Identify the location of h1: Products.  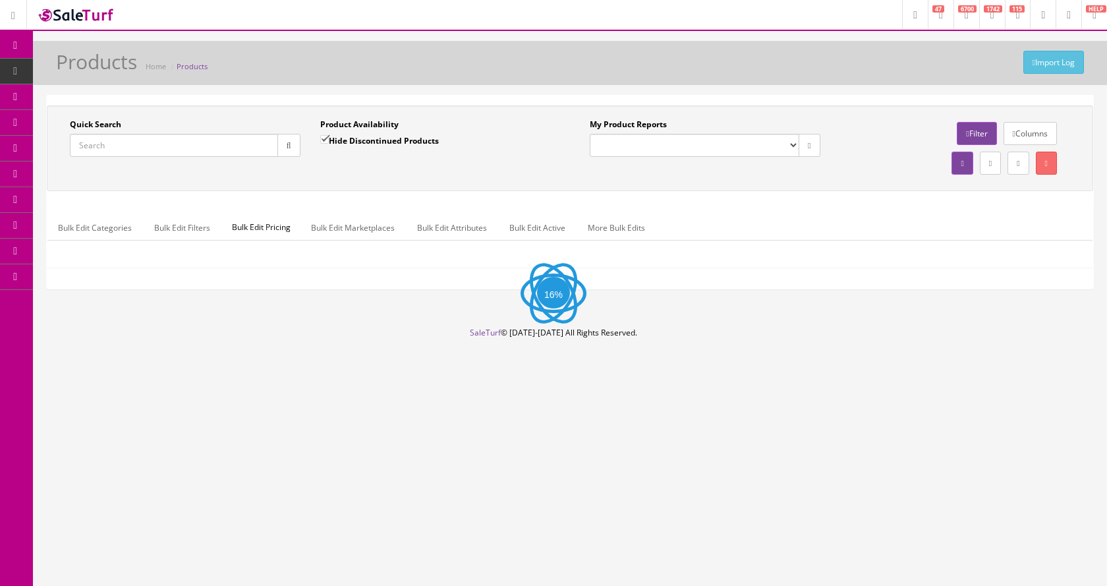
(96, 61).